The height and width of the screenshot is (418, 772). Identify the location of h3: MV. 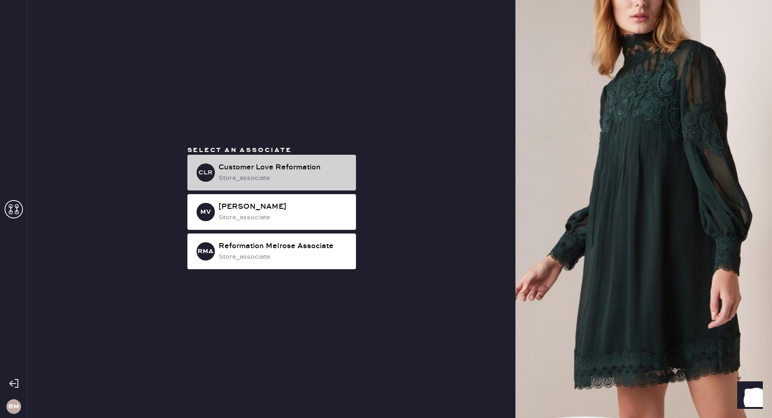
(205, 212).